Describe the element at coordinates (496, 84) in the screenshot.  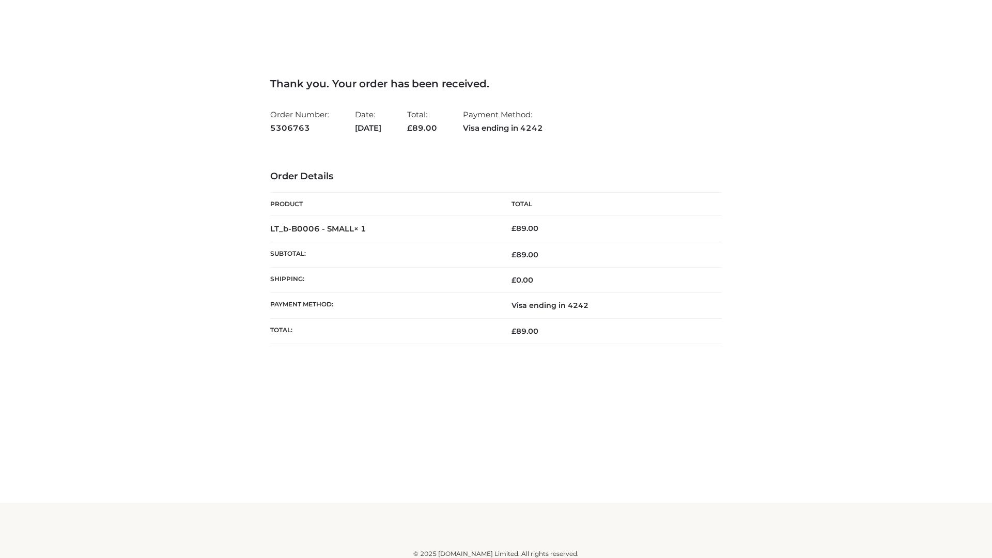
I see `h3: Thank you. Your order has been received.` at that location.